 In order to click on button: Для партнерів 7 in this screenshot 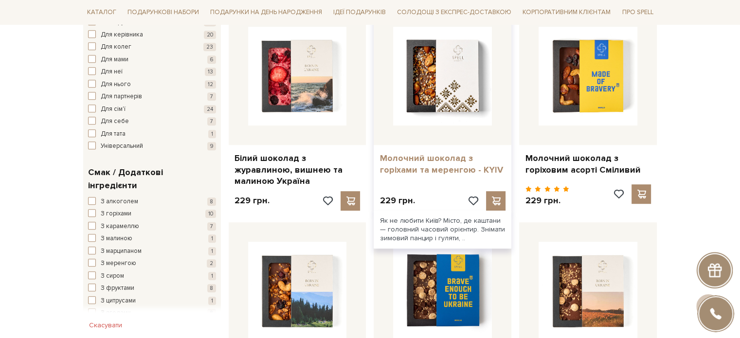, I will do `click(152, 97)`.